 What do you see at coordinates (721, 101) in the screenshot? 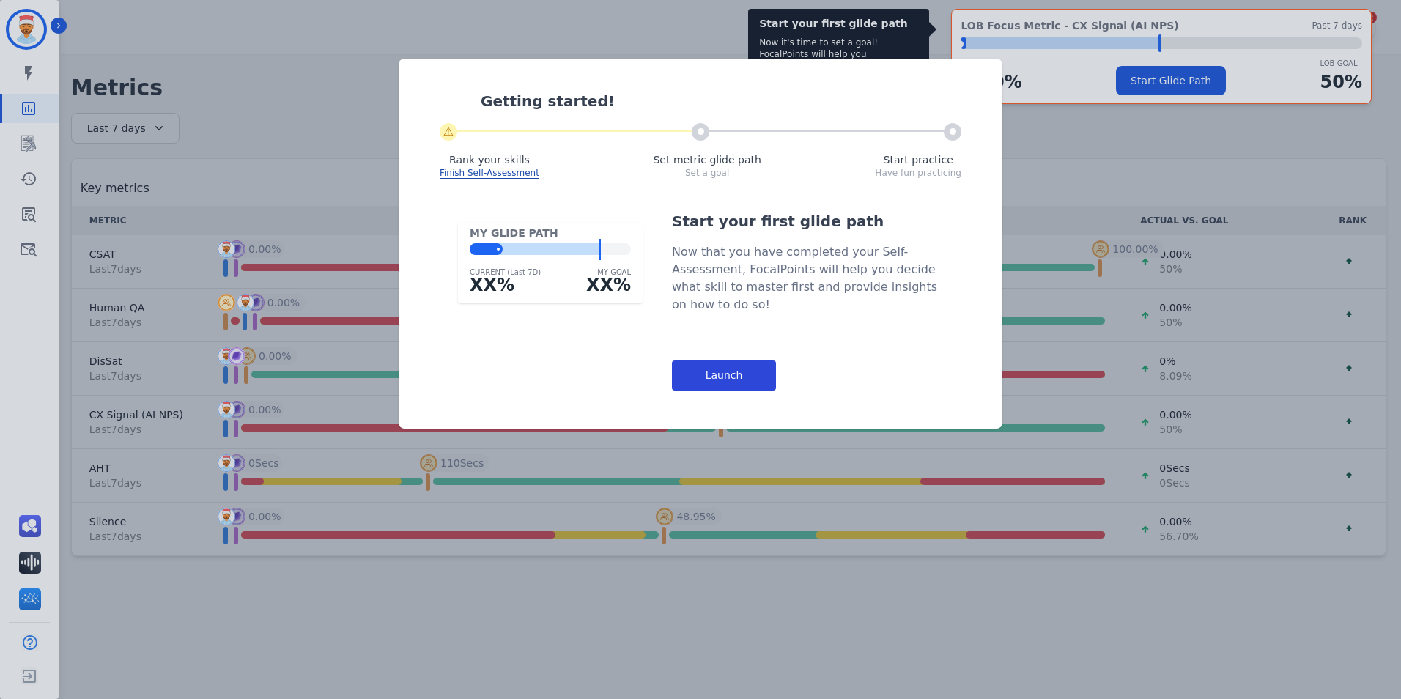
I see `div: Getting started!` at bounding box center [721, 101].